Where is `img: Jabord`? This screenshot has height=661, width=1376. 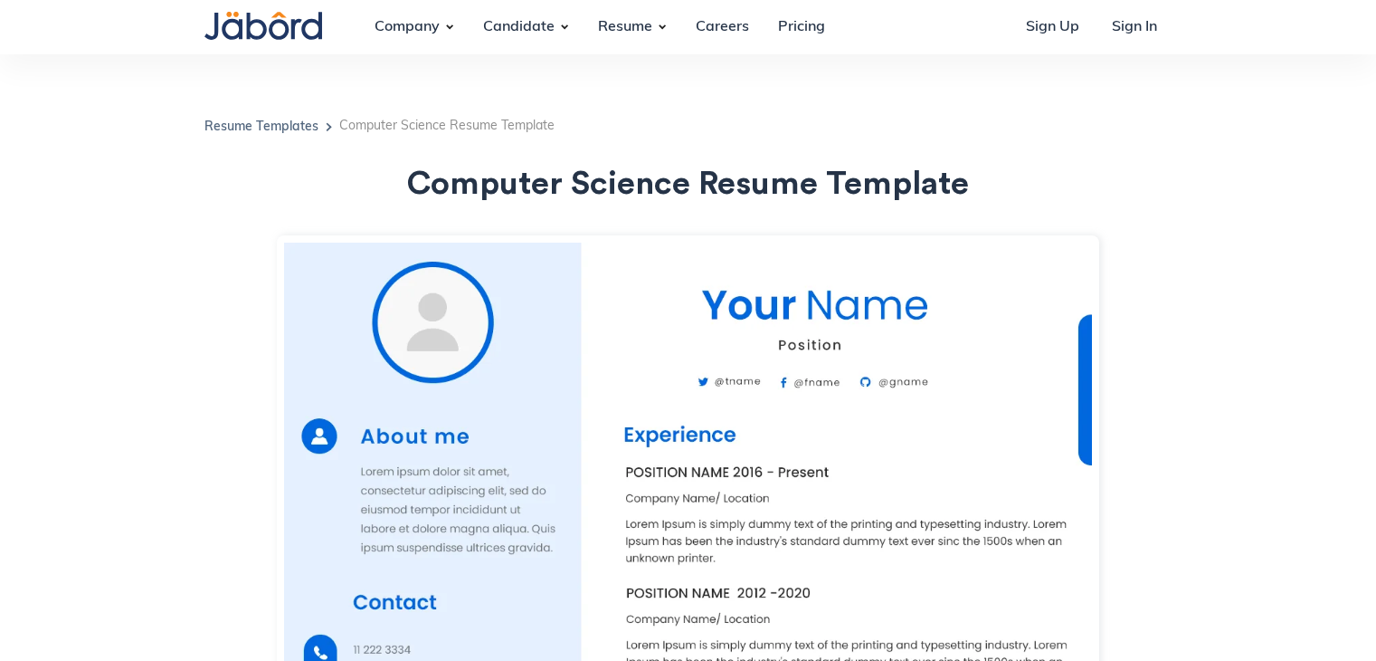 img: Jabord is located at coordinates (263, 25).